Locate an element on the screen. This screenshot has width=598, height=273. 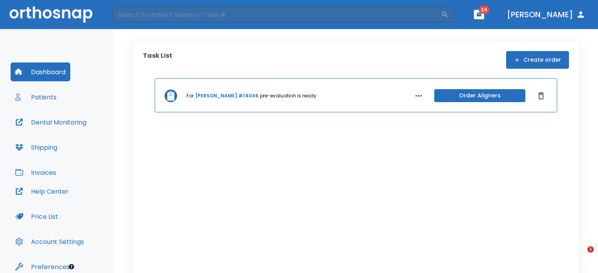
img: Orthosnap is located at coordinates (51, 14).